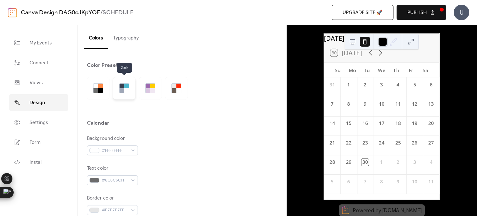 This screenshot has width=477, height=216. Describe the element at coordinates (36, 83) in the screenshot. I see `span: Views` at that location.